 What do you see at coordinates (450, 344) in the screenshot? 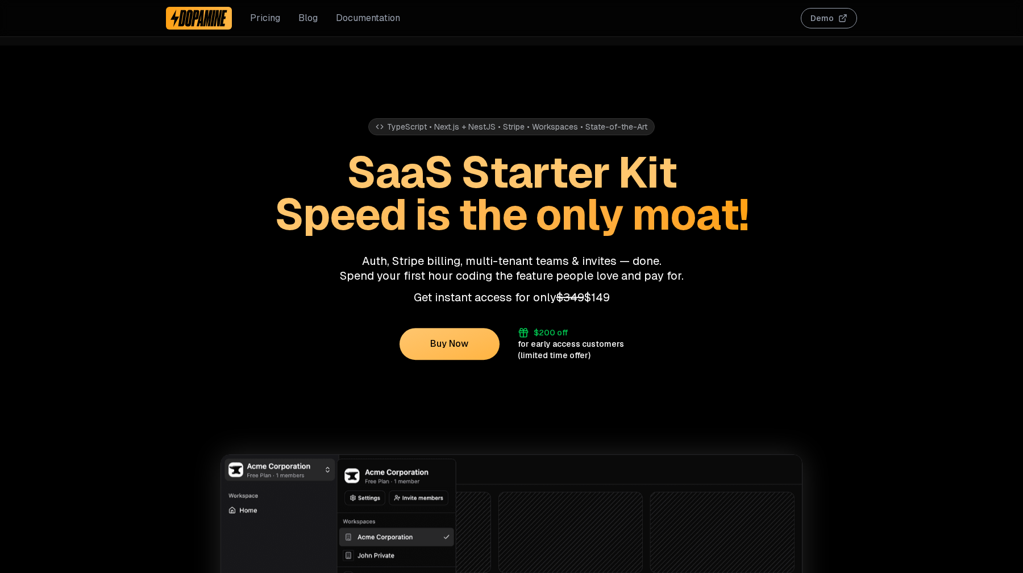
I see `button: Buy Now` at bounding box center [450, 344].